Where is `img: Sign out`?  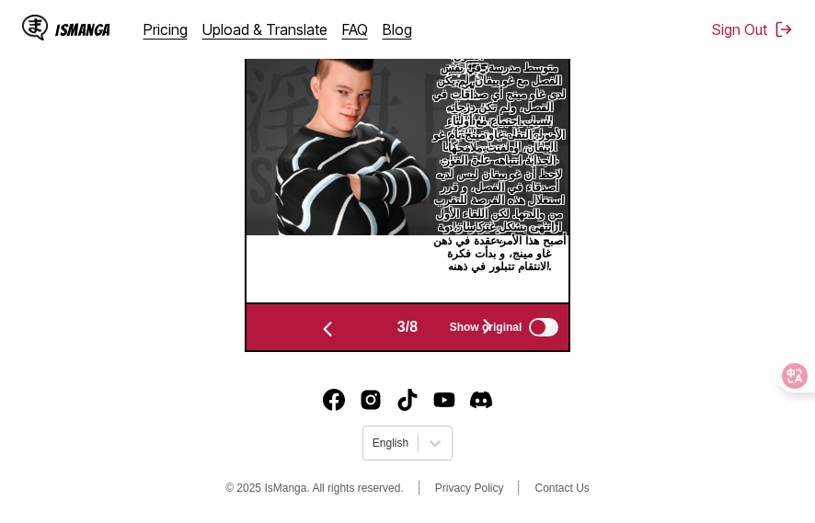 img: Sign out is located at coordinates (784, 29).